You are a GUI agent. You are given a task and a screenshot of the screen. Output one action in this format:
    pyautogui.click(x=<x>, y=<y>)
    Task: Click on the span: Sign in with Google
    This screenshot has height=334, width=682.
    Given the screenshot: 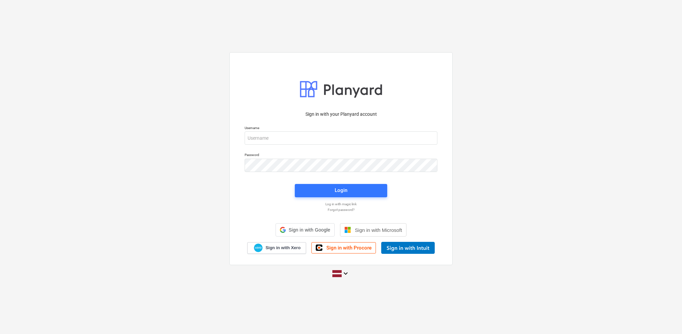 What is the action you would take?
    pyautogui.click(x=309, y=230)
    